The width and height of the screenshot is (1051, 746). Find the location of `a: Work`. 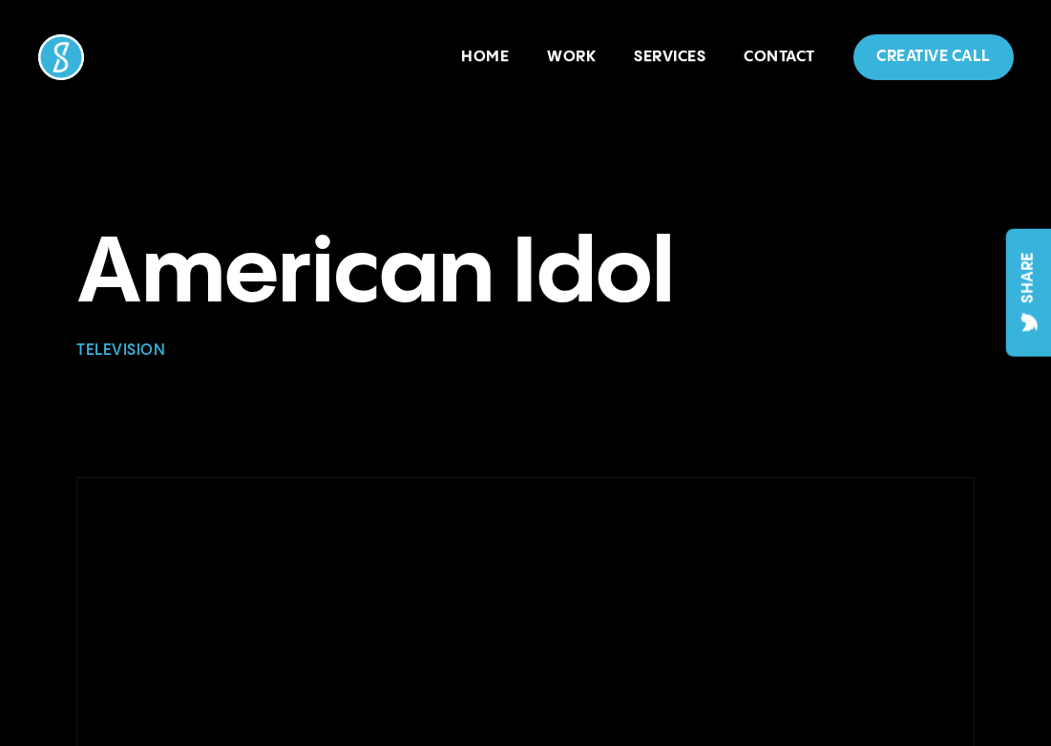

a: Work is located at coordinates (571, 56).